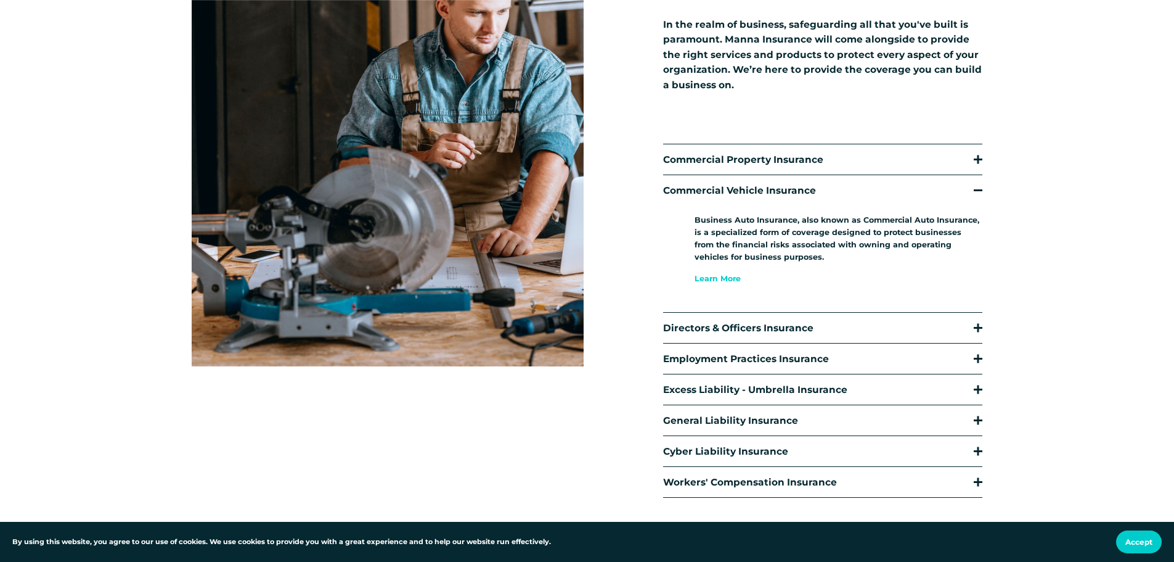 The image size is (1174, 562). Describe the element at coordinates (819, 358) in the screenshot. I see `span: Employment Practices Insurance` at that location.